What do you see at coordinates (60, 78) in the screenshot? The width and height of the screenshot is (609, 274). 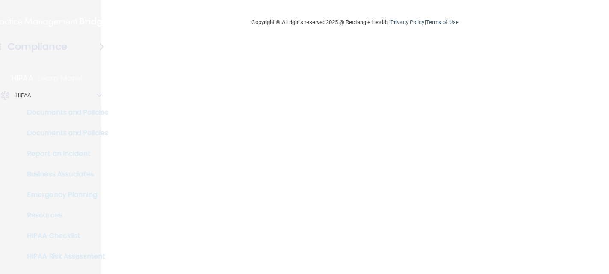 I see `p: Learn More!` at bounding box center [60, 78].